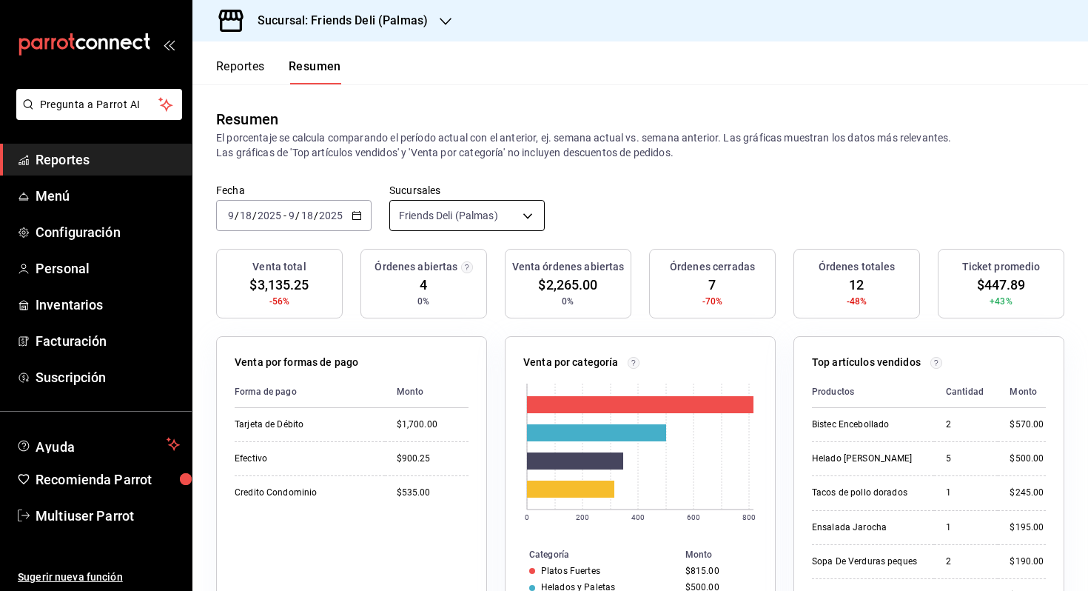  Describe the element at coordinates (749, 517) in the screenshot. I see `text: 800` at that location.